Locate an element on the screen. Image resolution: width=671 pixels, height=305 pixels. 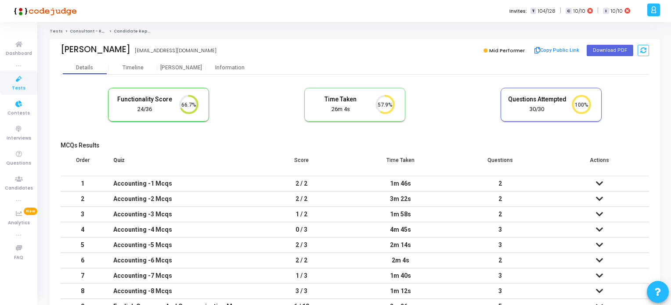
th: Actions is located at coordinates (599, 164).